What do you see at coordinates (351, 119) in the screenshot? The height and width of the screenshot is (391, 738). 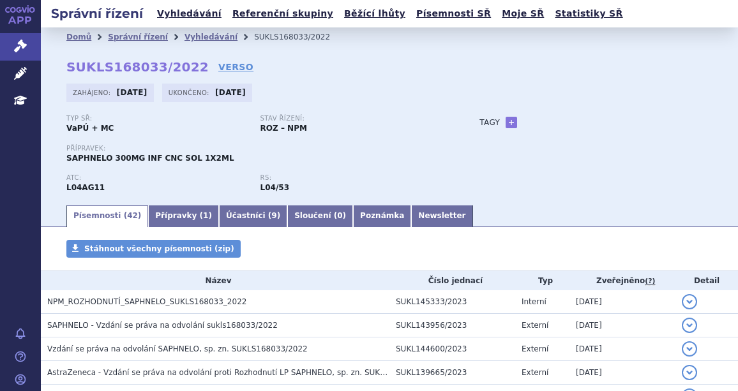 I see `p: Stav řízení:` at bounding box center [351, 119].